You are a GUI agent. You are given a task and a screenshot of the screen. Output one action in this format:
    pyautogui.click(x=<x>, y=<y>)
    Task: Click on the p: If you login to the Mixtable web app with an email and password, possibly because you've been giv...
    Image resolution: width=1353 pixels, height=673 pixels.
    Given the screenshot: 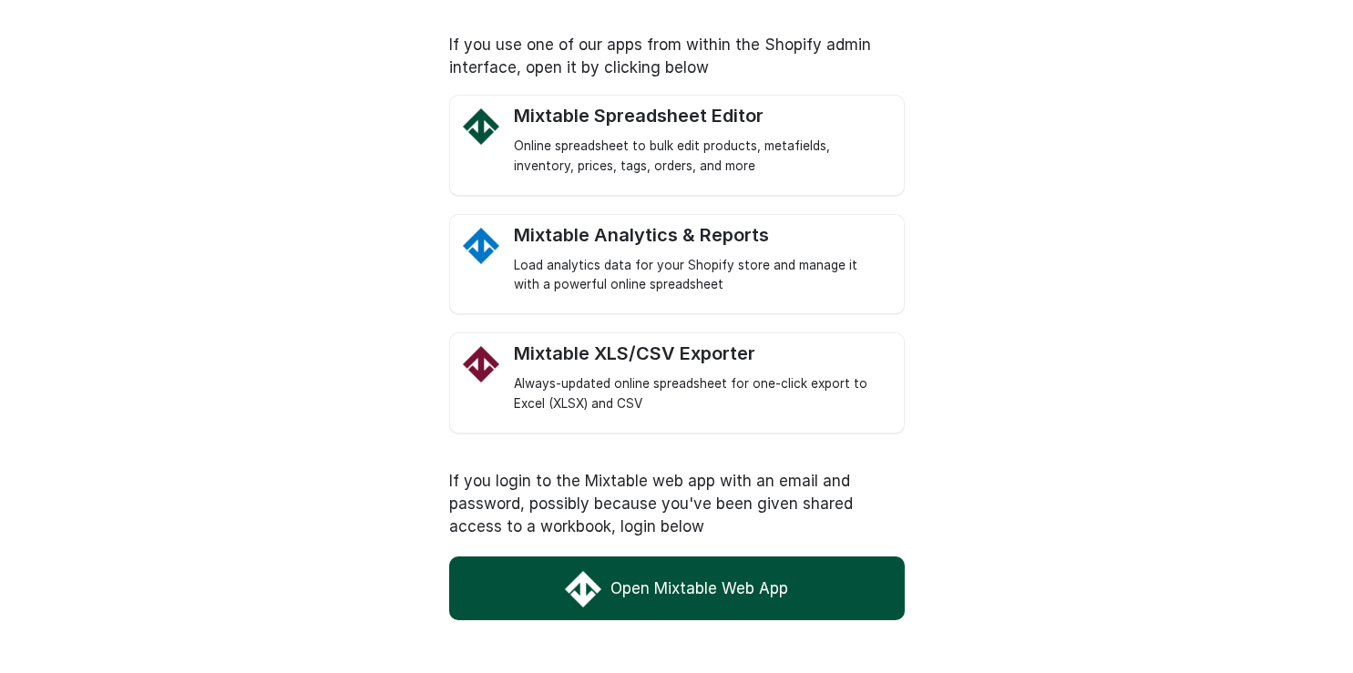 What is the action you would take?
    pyautogui.click(x=677, y=504)
    